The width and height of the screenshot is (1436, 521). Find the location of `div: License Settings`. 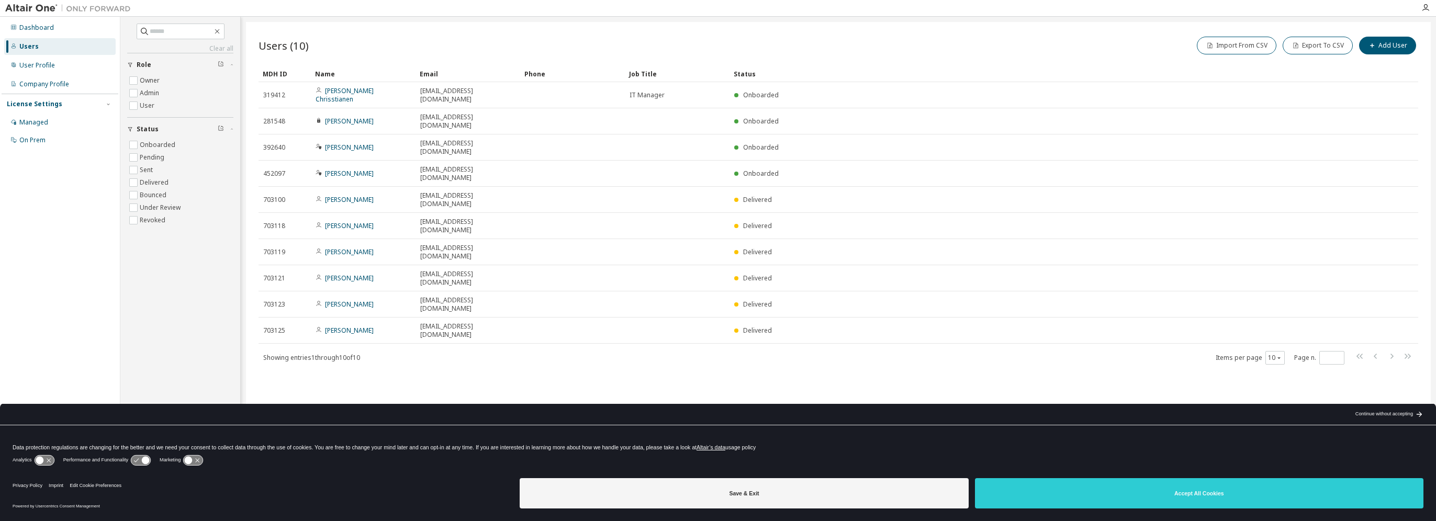

div: License Settings is located at coordinates (35, 104).